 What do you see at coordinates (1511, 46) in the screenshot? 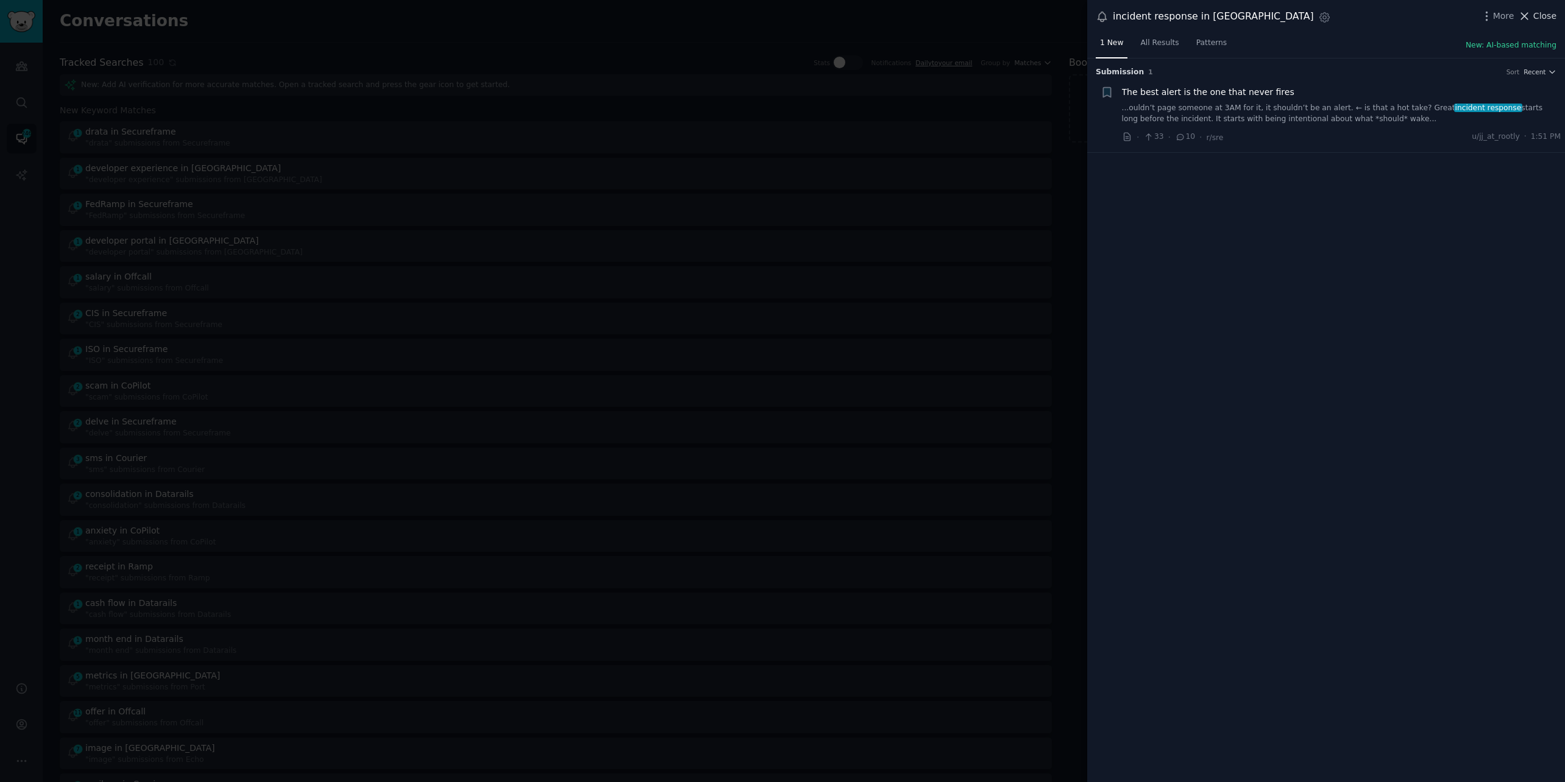
I see `button: New: AI-based matching` at bounding box center [1511, 46].